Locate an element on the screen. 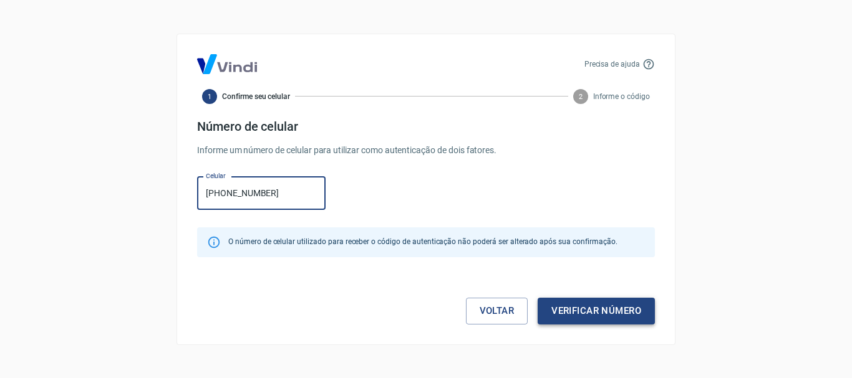  div: O número de celular utilizado para receber o código de autenticação não poderá ser alterado após ... is located at coordinates (422, 242).